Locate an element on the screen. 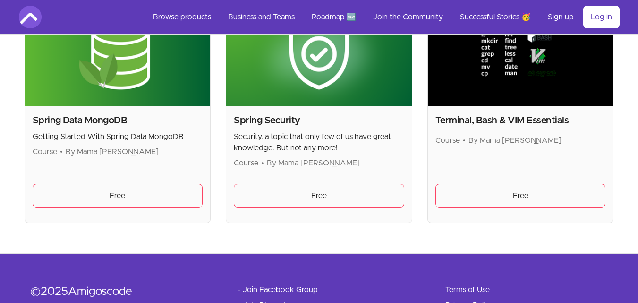 The width and height of the screenshot is (638, 303). div: © 2025 Amigoscode is located at coordinates (119, 291).